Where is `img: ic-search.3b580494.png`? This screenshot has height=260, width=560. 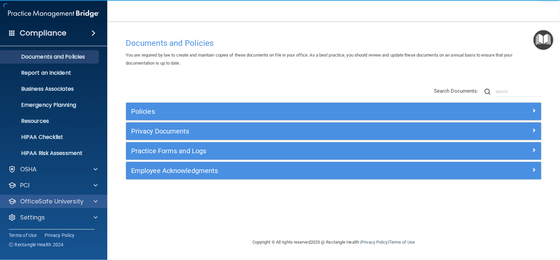 img: ic-search.3b580494.png is located at coordinates (487, 92).